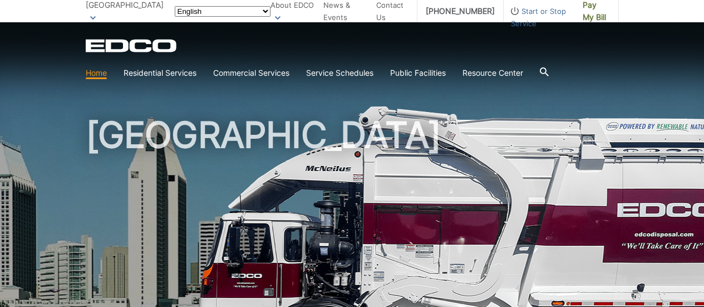 This screenshot has height=307, width=704. I want to click on a: Public Facilities, so click(418, 73).